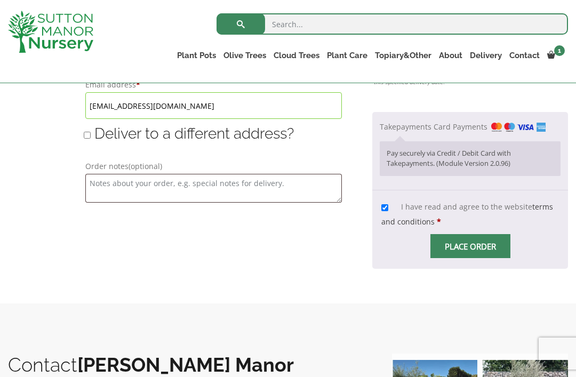  I want to click on label: Email address, so click(214, 85).